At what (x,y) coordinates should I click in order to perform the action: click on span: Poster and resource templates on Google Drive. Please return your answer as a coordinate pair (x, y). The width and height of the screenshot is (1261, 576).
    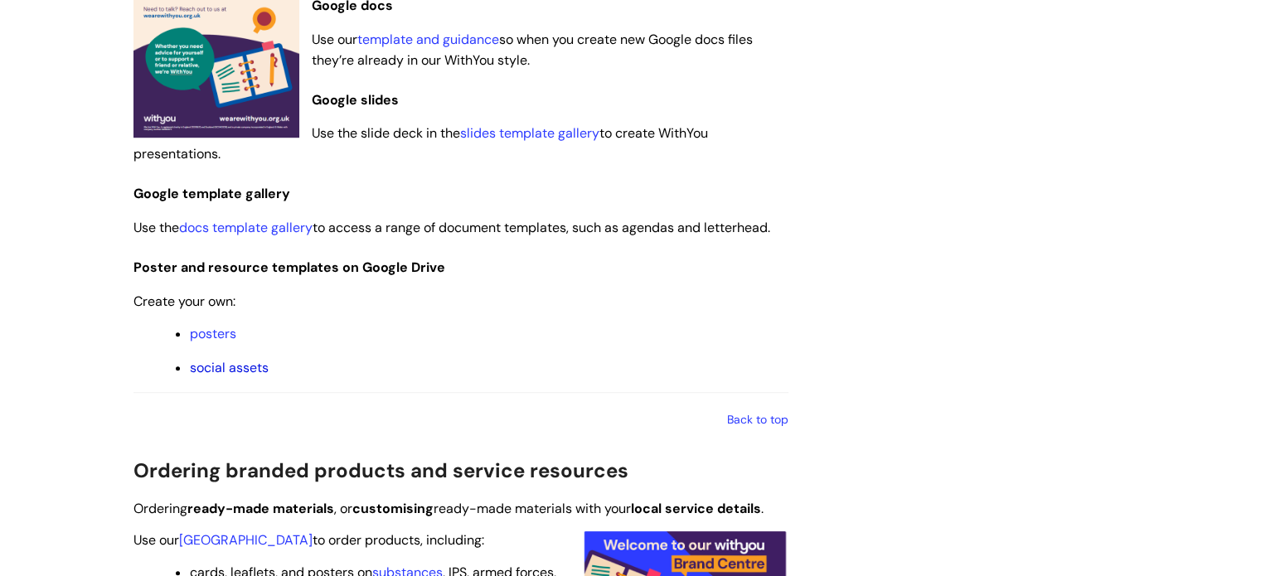
    Looking at the image, I should click on (289, 267).